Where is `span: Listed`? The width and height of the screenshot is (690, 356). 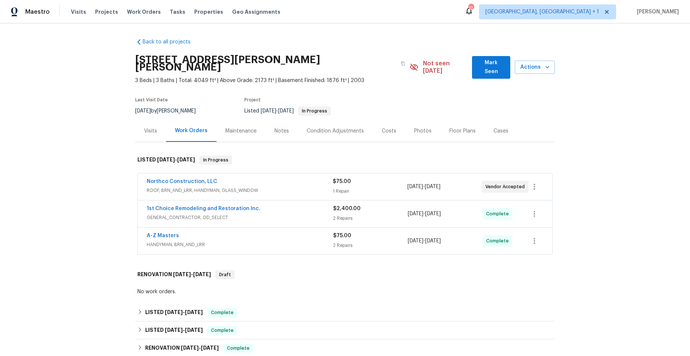
span: Listed is located at coordinates (288, 111).